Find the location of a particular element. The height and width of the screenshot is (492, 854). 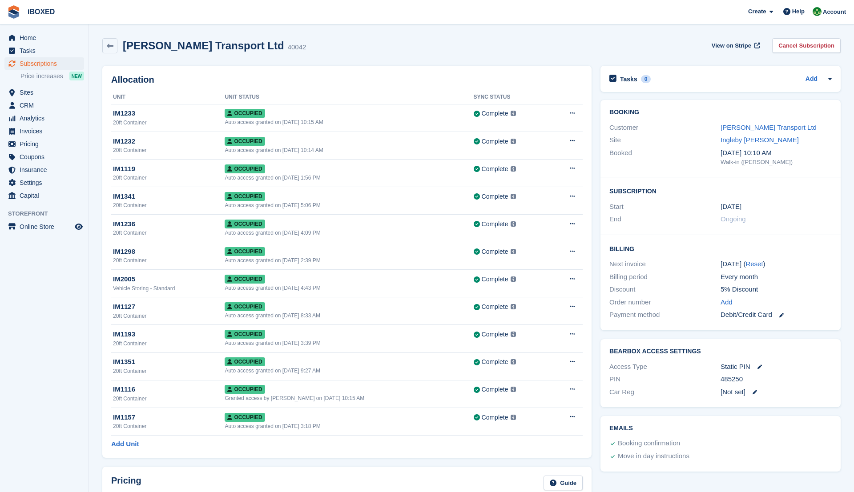

span: Online Store is located at coordinates (46, 227).